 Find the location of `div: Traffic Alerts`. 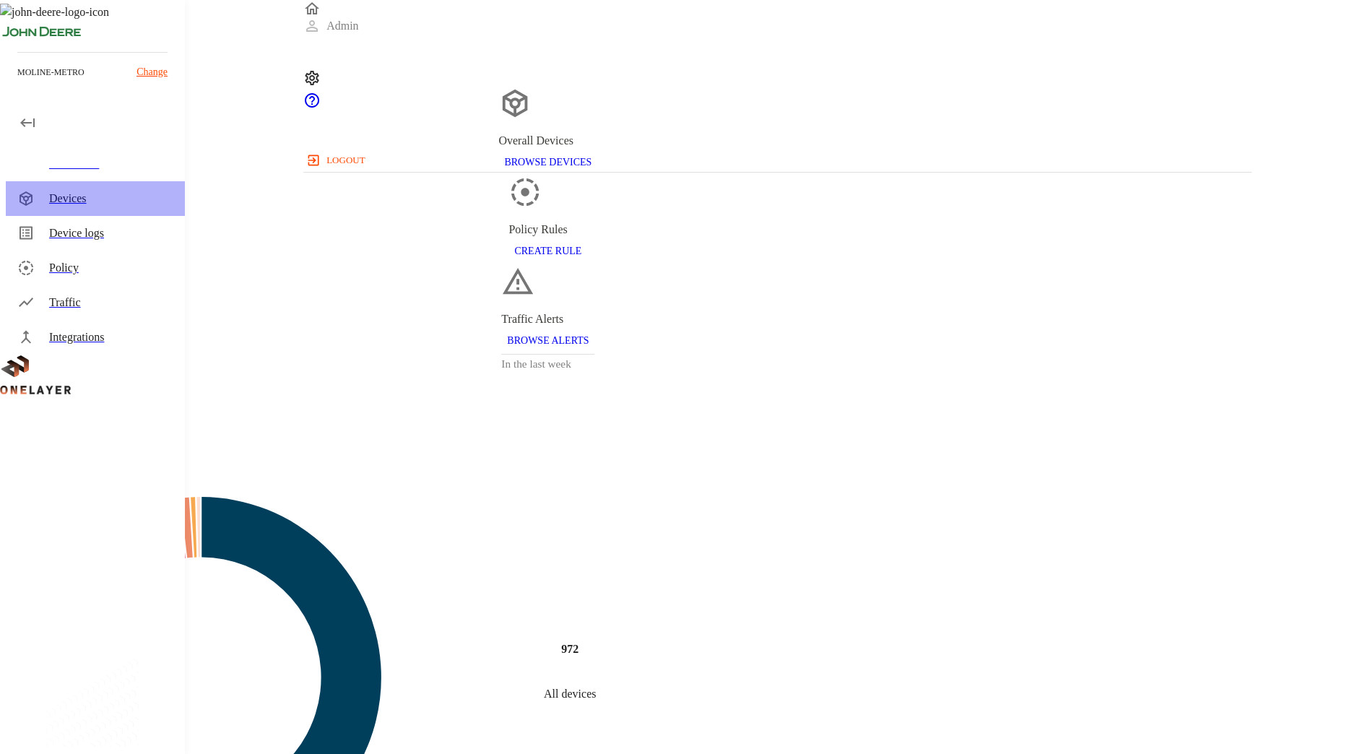

div: Traffic Alerts is located at coordinates (547, 319).